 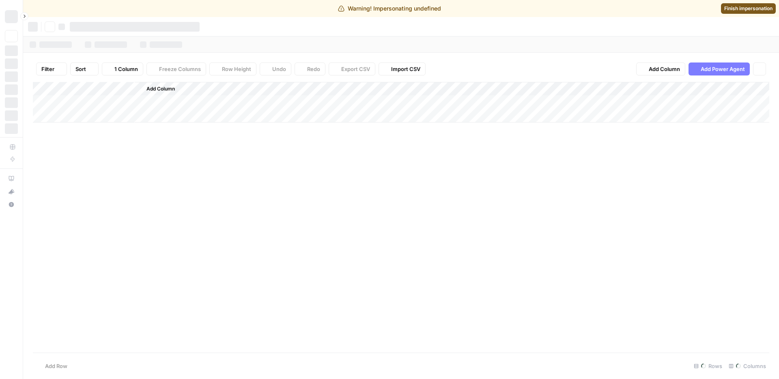 What do you see at coordinates (310, 69) in the screenshot?
I see `button: Redo` at bounding box center [310, 69].